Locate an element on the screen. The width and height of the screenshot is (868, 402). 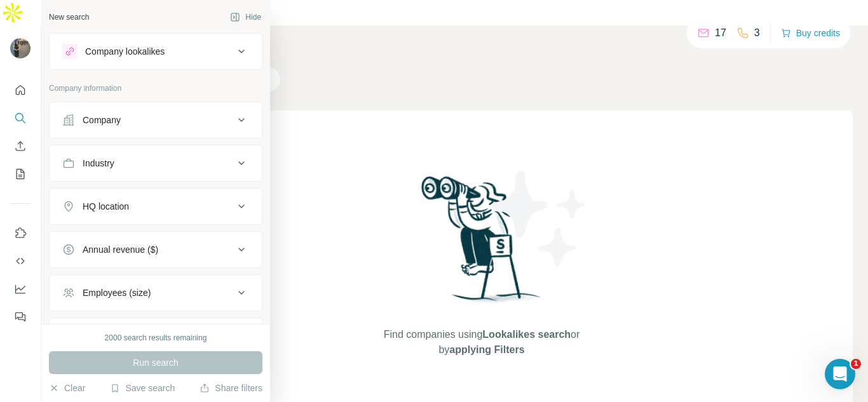
button: My lists is located at coordinates (20, 174).